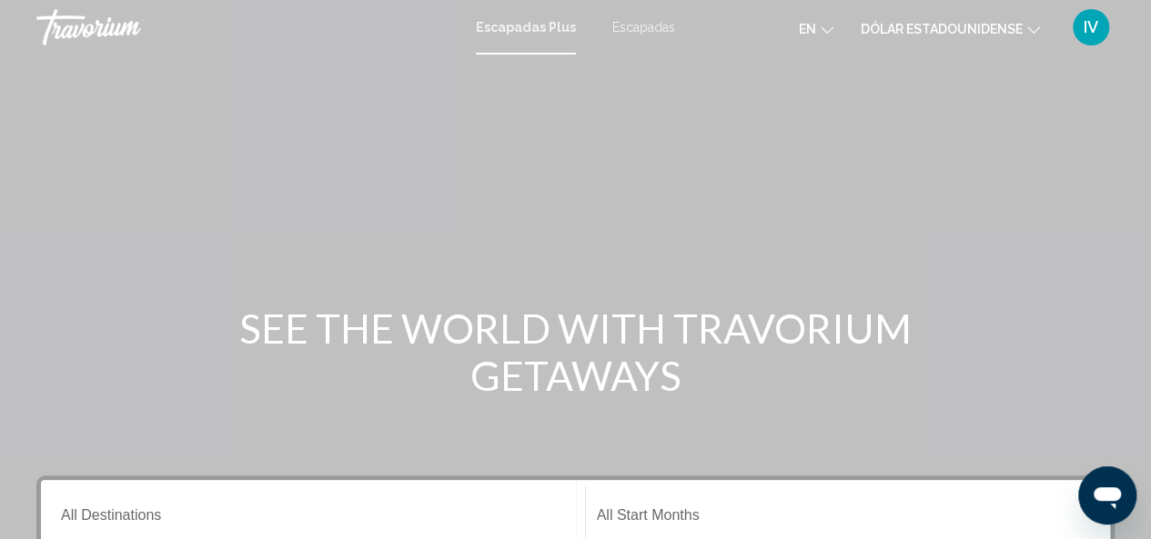 This screenshot has height=539, width=1151. Describe the element at coordinates (1091, 26) in the screenshot. I see `font: IV` at that location.